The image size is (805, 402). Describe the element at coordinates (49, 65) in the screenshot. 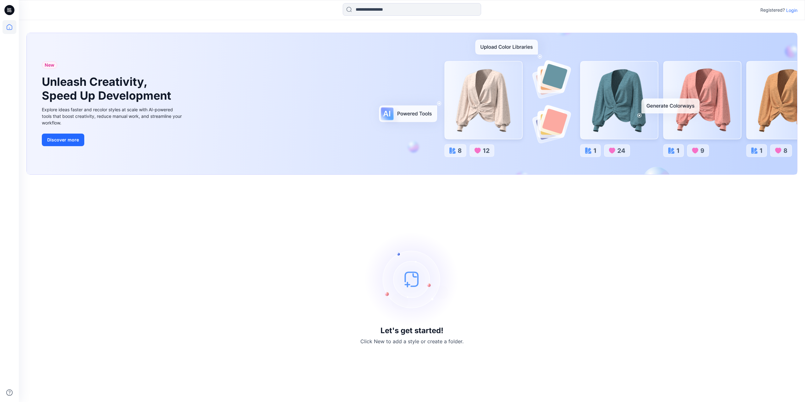

I see `span: New` at that location.